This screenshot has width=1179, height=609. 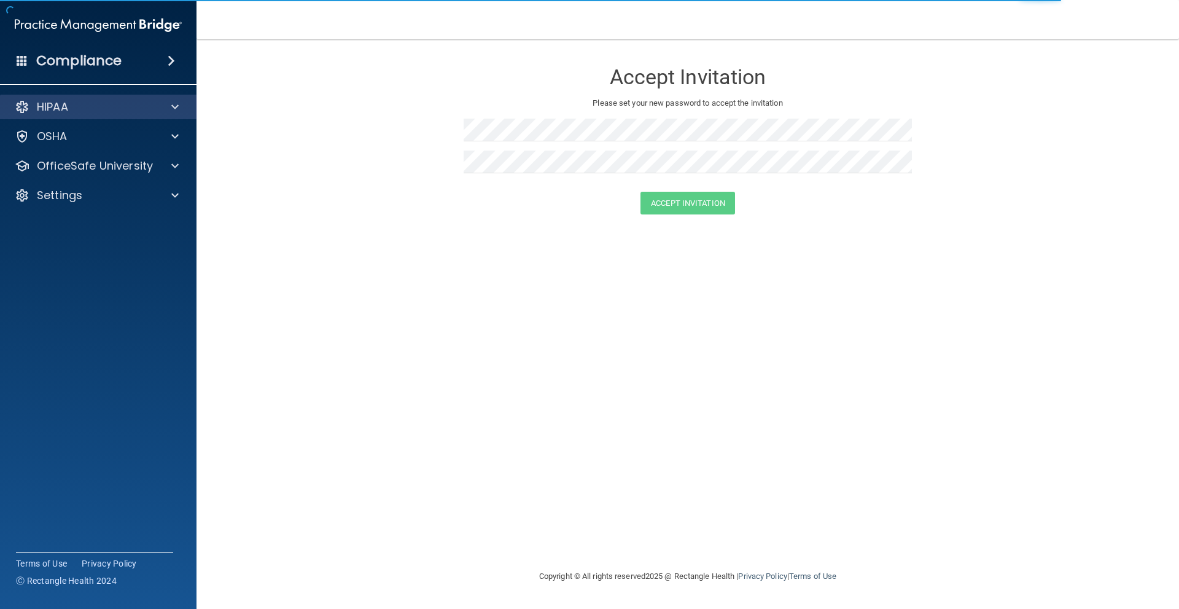 What do you see at coordinates (98, 25) in the screenshot?
I see `img: PMB logo` at bounding box center [98, 25].